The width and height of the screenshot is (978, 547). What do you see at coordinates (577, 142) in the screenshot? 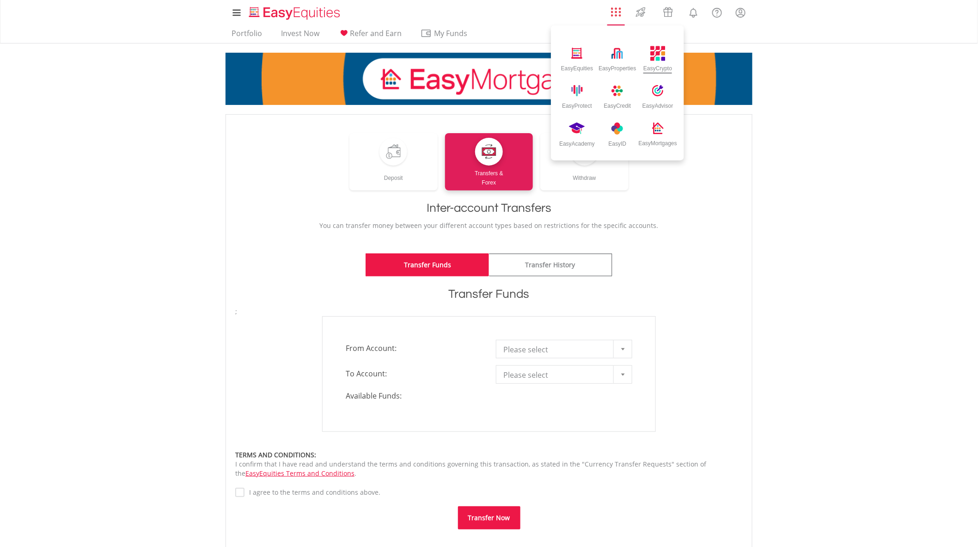
I see `div: EasyAcademy` at bounding box center [577, 142].